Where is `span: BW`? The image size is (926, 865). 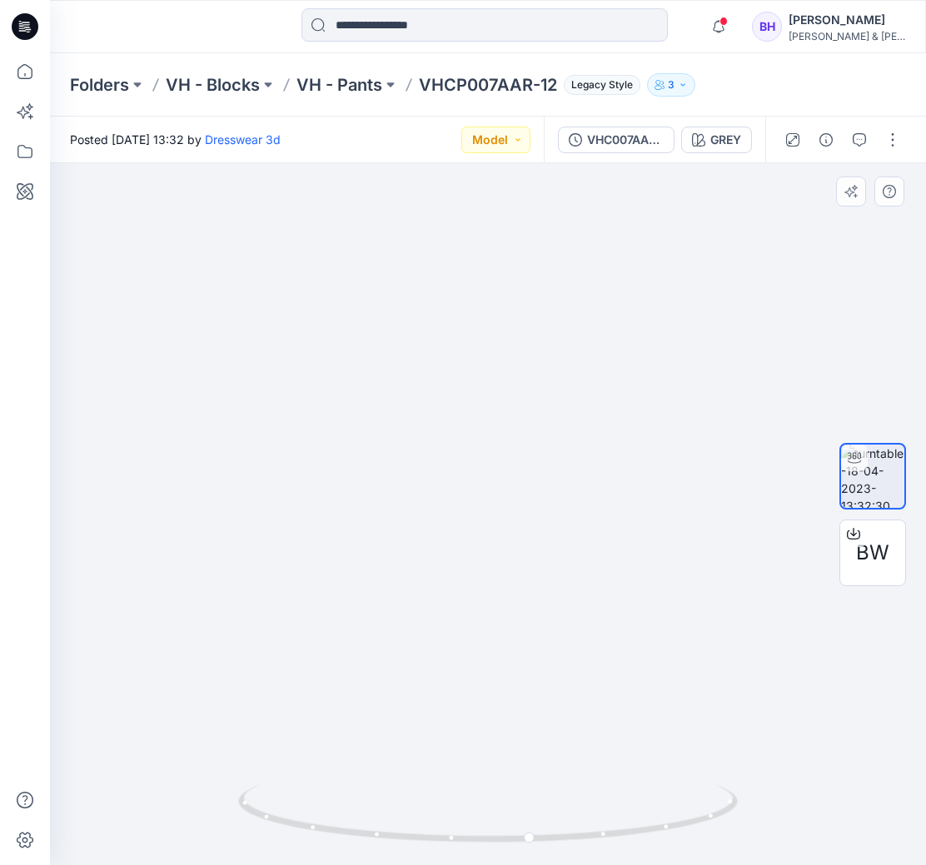 span: BW is located at coordinates (873, 553).